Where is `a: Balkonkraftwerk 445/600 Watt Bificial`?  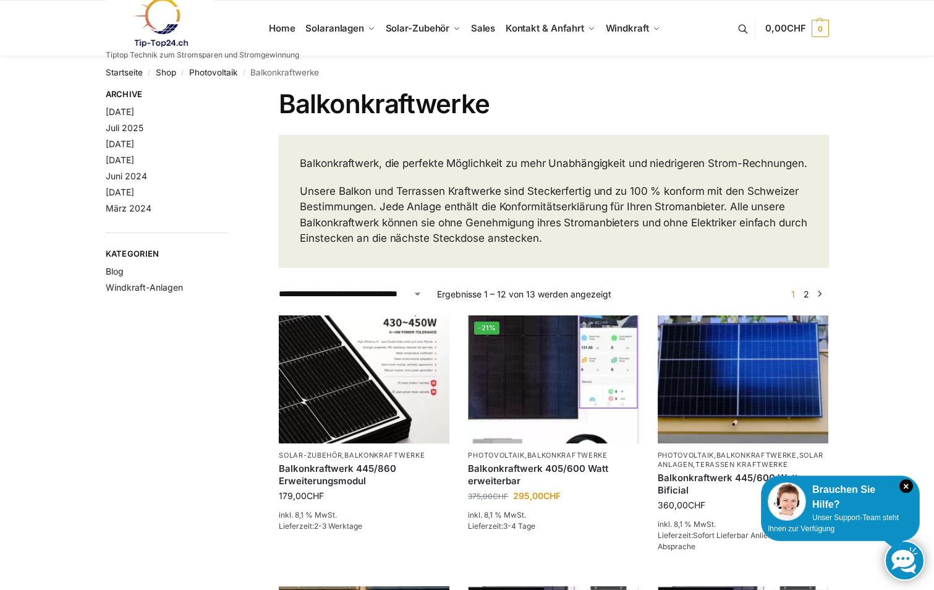
a: Balkonkraftwerk 445/600 Watt Bificial is located at coordinates (743, 483).